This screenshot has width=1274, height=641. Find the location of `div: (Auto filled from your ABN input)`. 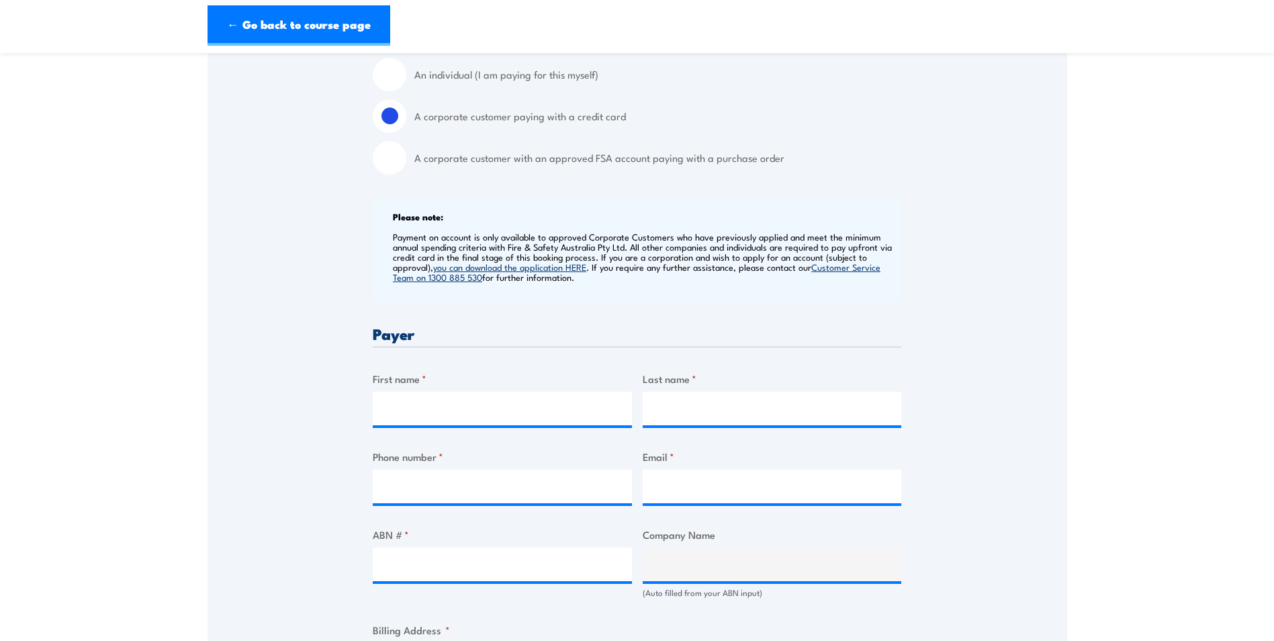

div: (Auto filled from your ABN input) is located at coordinates (772, 592).